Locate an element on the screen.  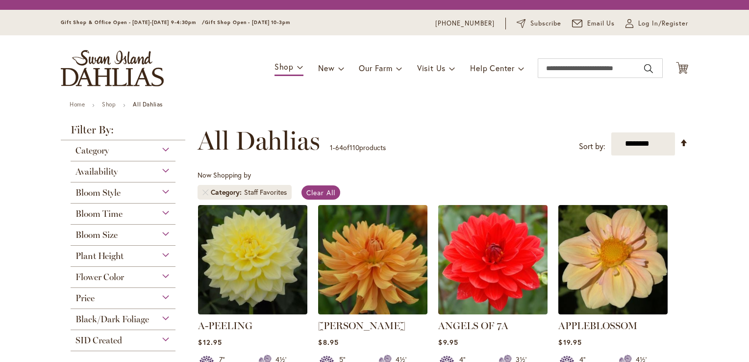
span: New is located at coordinates (326, 68).